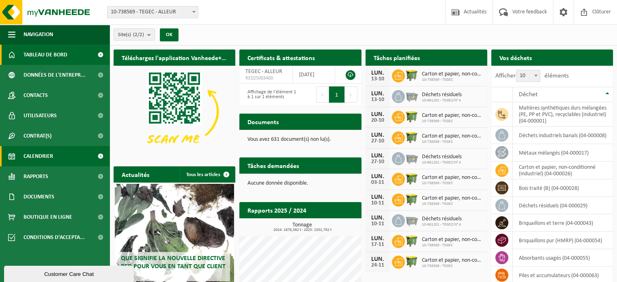  What do you see at coordinates (65, 10) in the screenshot?
I see `div: Customer Care Chat` at bounding box center [65, 10].